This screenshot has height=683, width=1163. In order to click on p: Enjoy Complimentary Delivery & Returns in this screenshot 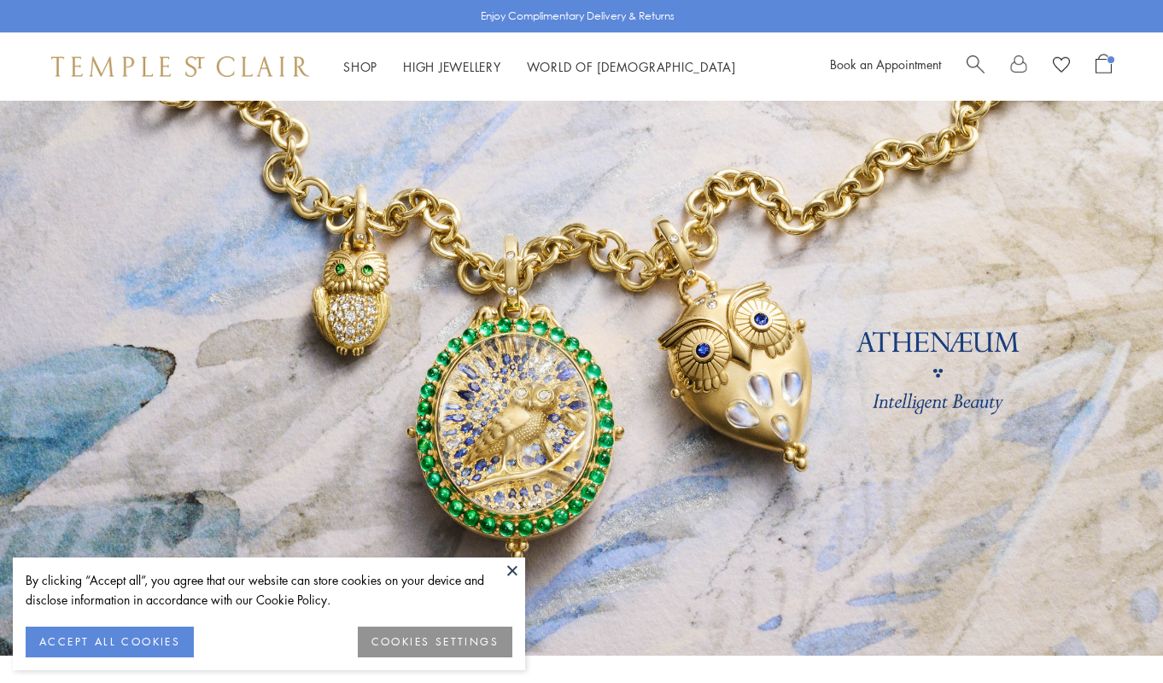, I will do `click(577, 16)`.